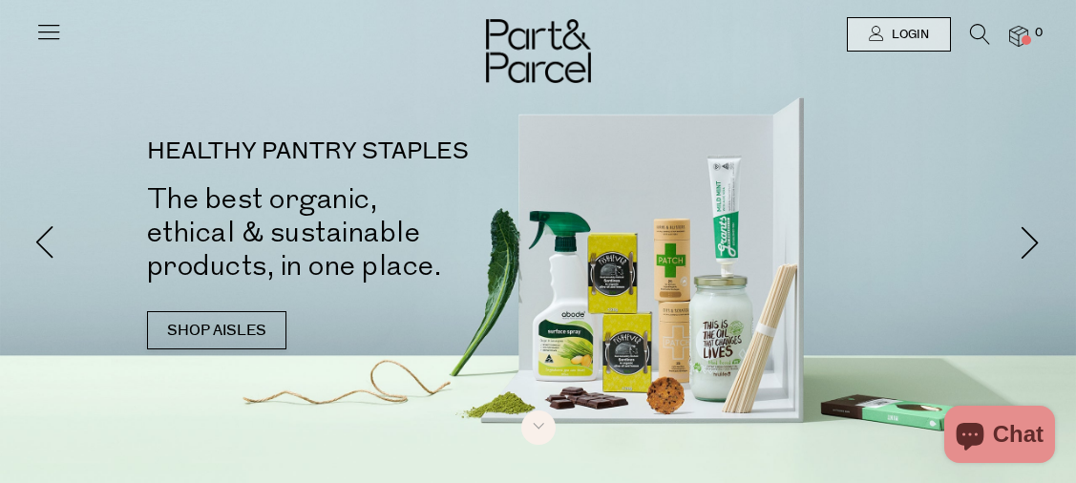 This screenshot has height=483, width=1076. Describe the element at coordinates (1019, 35) in the screenshot. I see `a: 0` at that location.